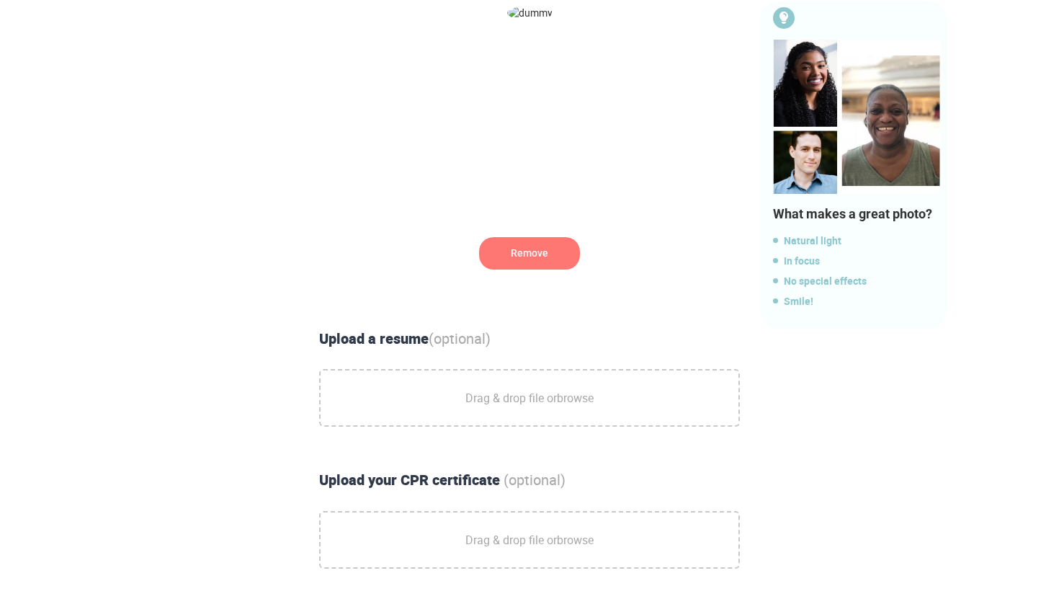 The height and width of the screenshot is (599, 1059). I want to click on span: Remove, so click(530, 253).